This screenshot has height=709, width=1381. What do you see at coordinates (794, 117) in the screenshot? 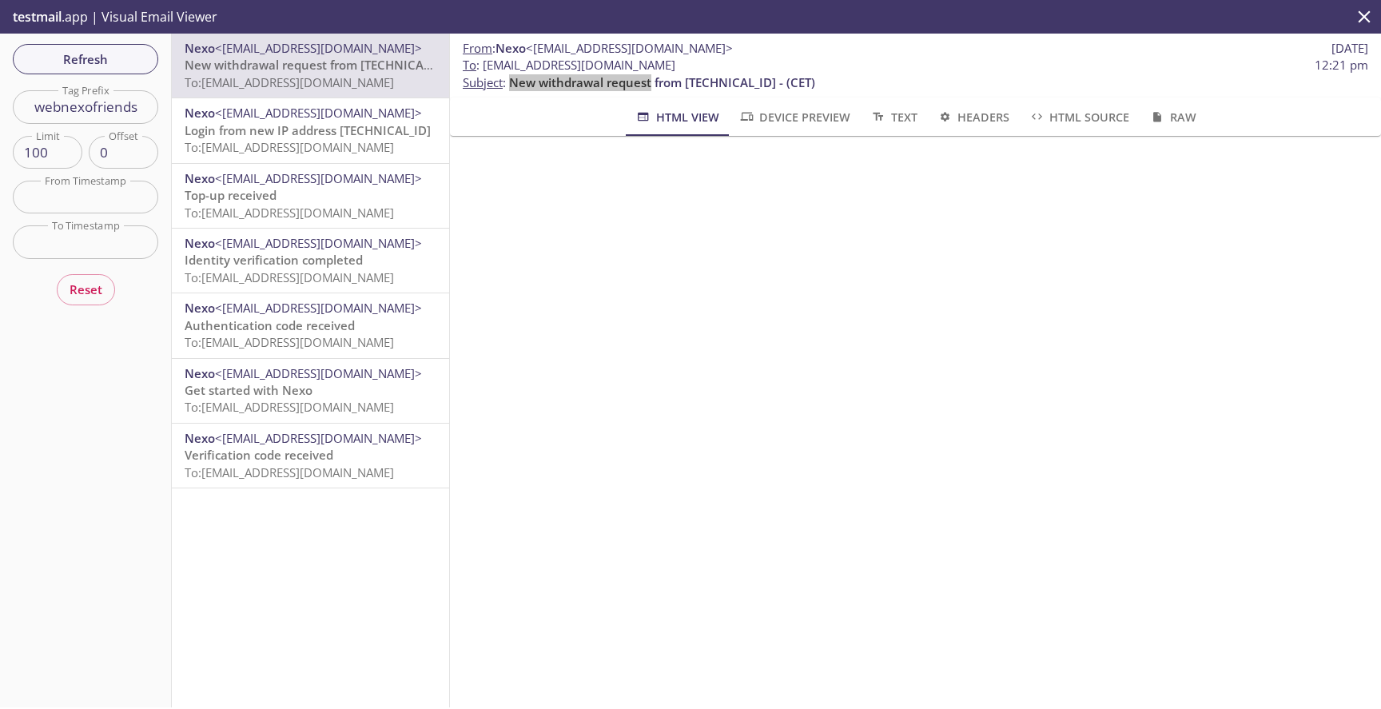
I see `span: Device Preview` at bounding box center [794, 117].